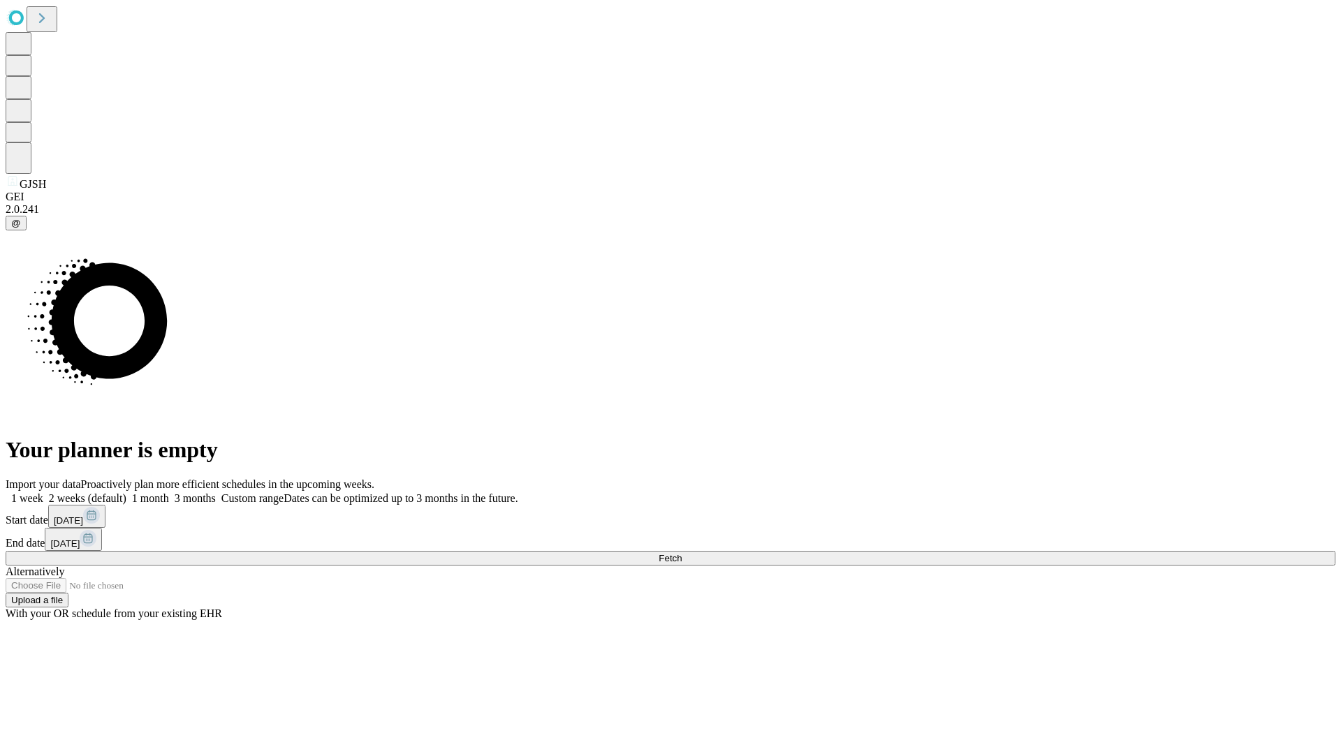  Describe the element at coordinates (114, 613) in the screenshot. I see `span: With your OR schedule from your existing EHR` at that location.